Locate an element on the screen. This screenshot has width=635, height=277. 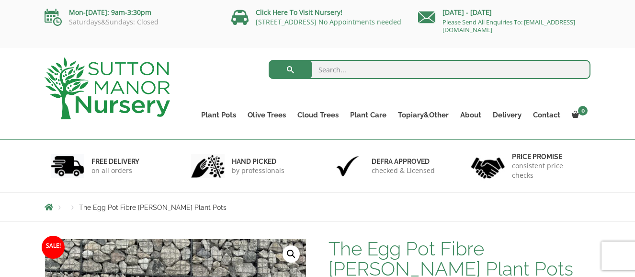
input: Search... is located at coordinates (430, 69).